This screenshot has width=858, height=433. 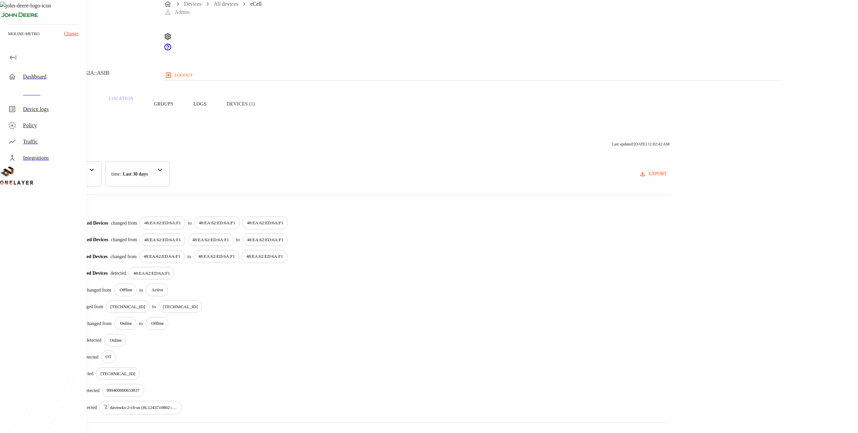 I want to click on p: Admin, so click(x=182, y=12).